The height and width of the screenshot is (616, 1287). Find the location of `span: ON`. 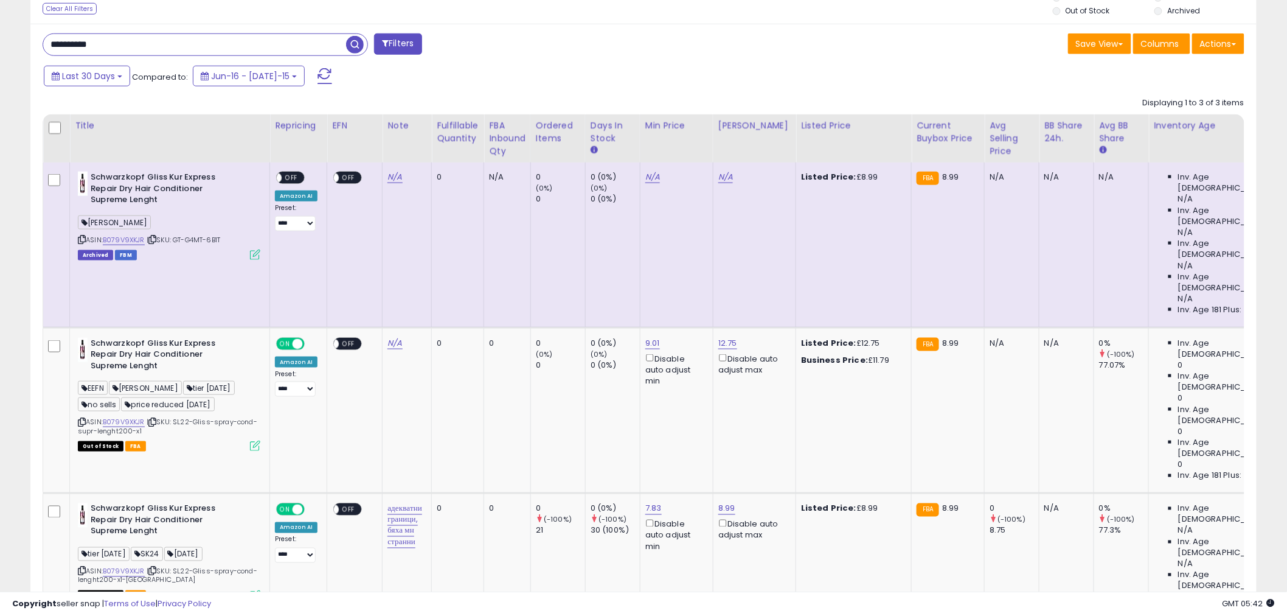

span: ON is located at coordinates (285, 343).